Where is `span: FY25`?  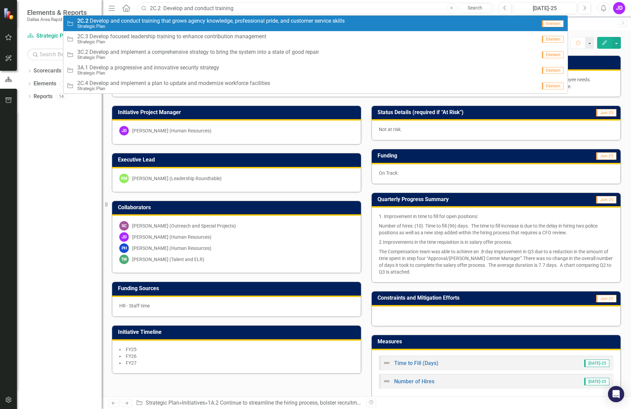 span: FY25 is located at coordinates (131, 350).